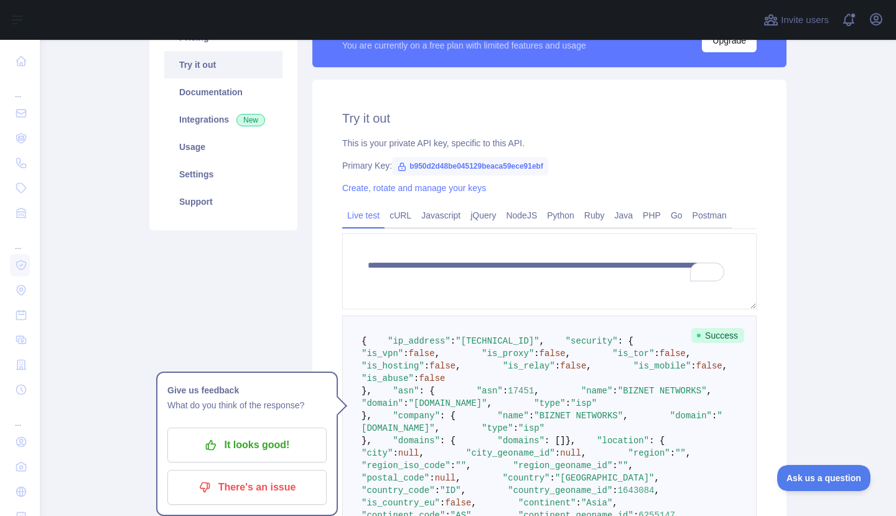  What do you see at coordinates (550, 166) in the screenshot?
I see `div: Primary Key:` at bounding box center [550, 166].